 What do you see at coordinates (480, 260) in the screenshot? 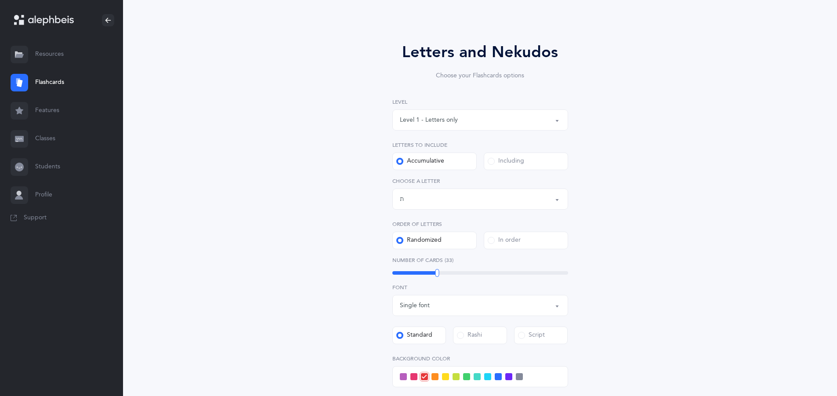
I see `label: Number of Cards (33)` at bounding box center [480, 260].